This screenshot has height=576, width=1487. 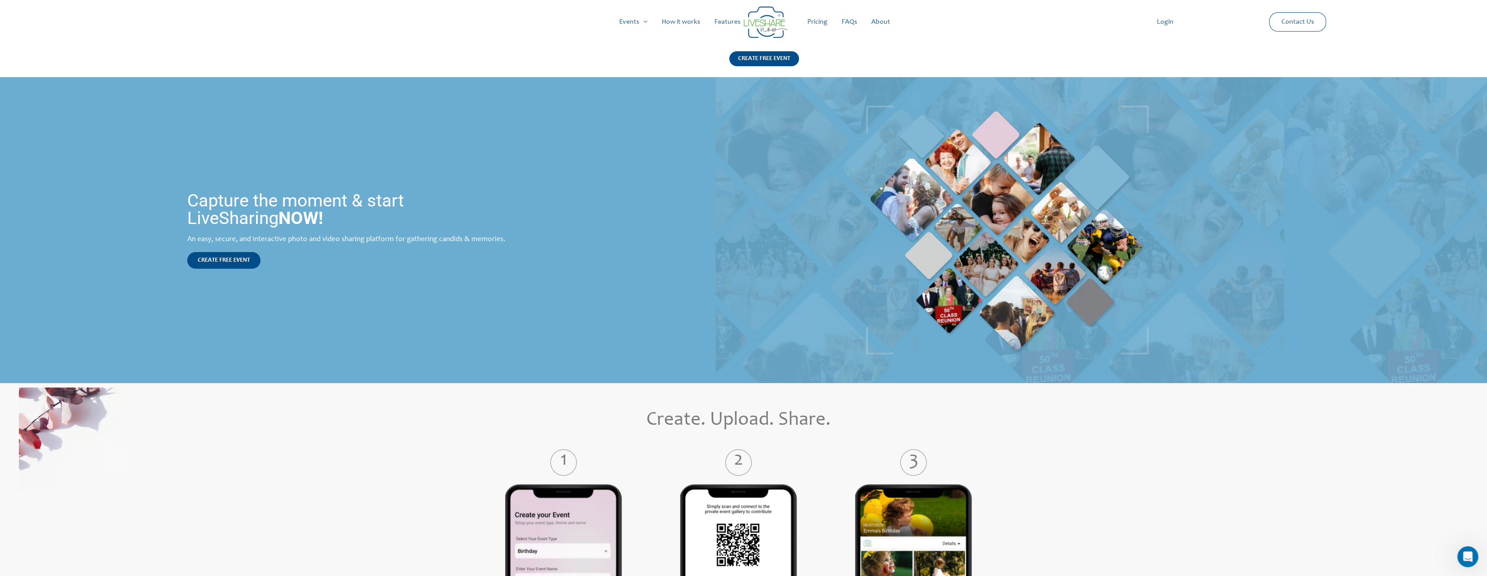 I want to click on nav: Site Navigation, so click(x=743, y=22).